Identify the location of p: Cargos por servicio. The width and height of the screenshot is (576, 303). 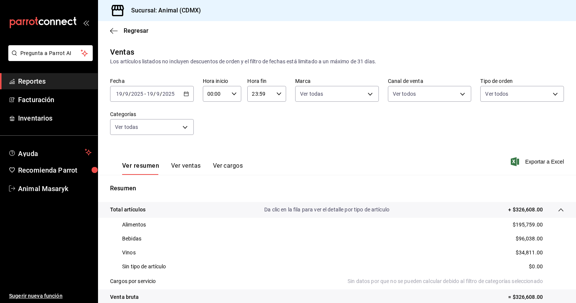
(133, 281).